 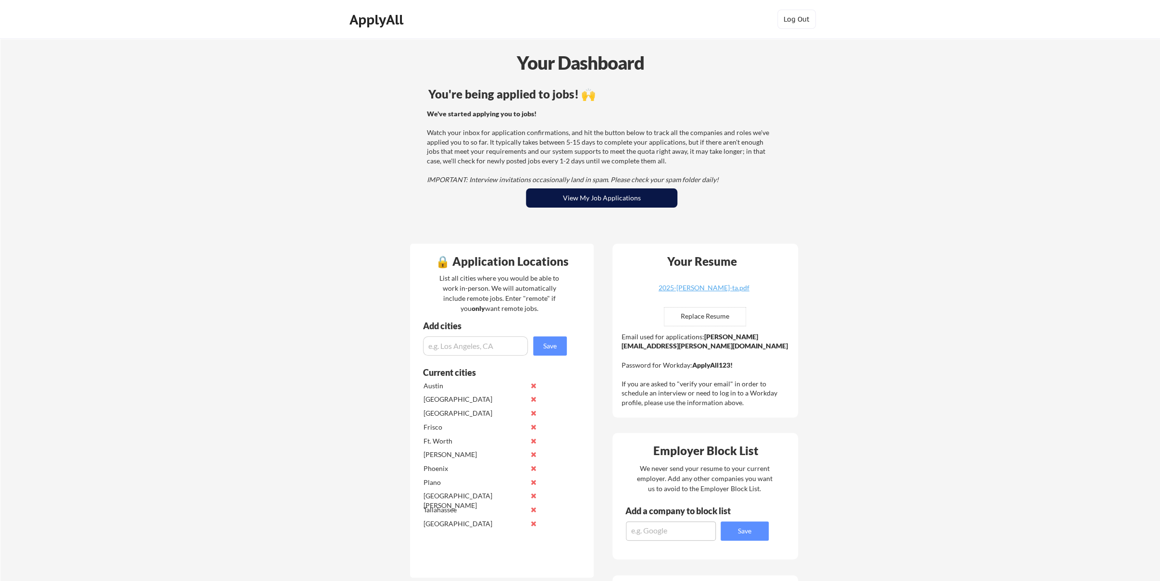 I want to click on strong: only, so click(x=479, y=308).